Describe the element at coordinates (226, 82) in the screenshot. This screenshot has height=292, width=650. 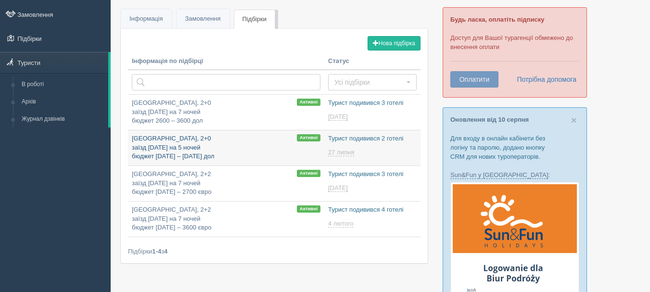
I see `input: Пошук за країною або туристом` at that location.